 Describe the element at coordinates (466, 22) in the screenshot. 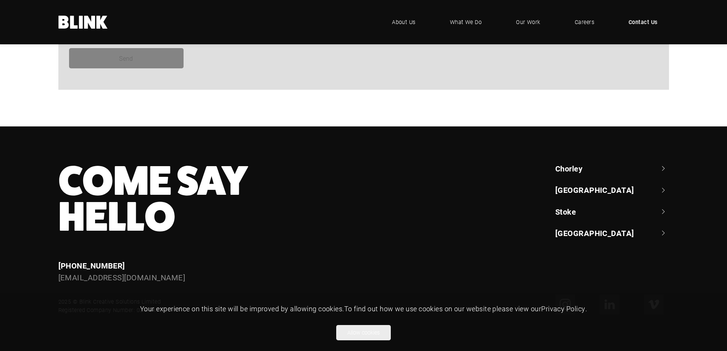

I see `a: What We Do` at that location.